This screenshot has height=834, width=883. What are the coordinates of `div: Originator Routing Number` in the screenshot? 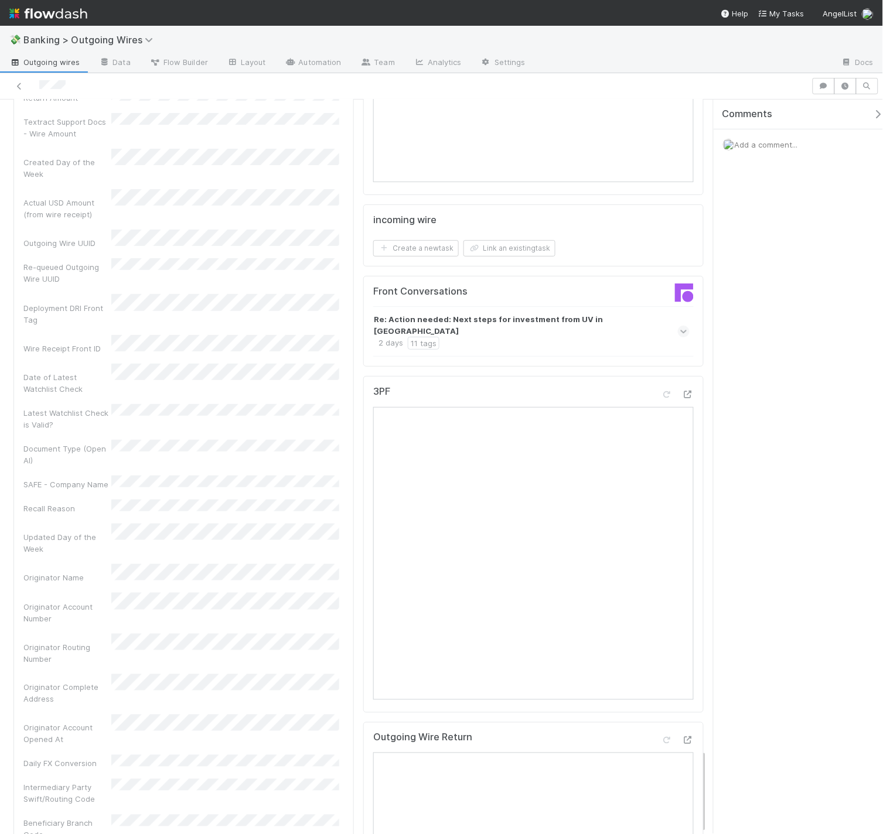 It's located at (67, 653).